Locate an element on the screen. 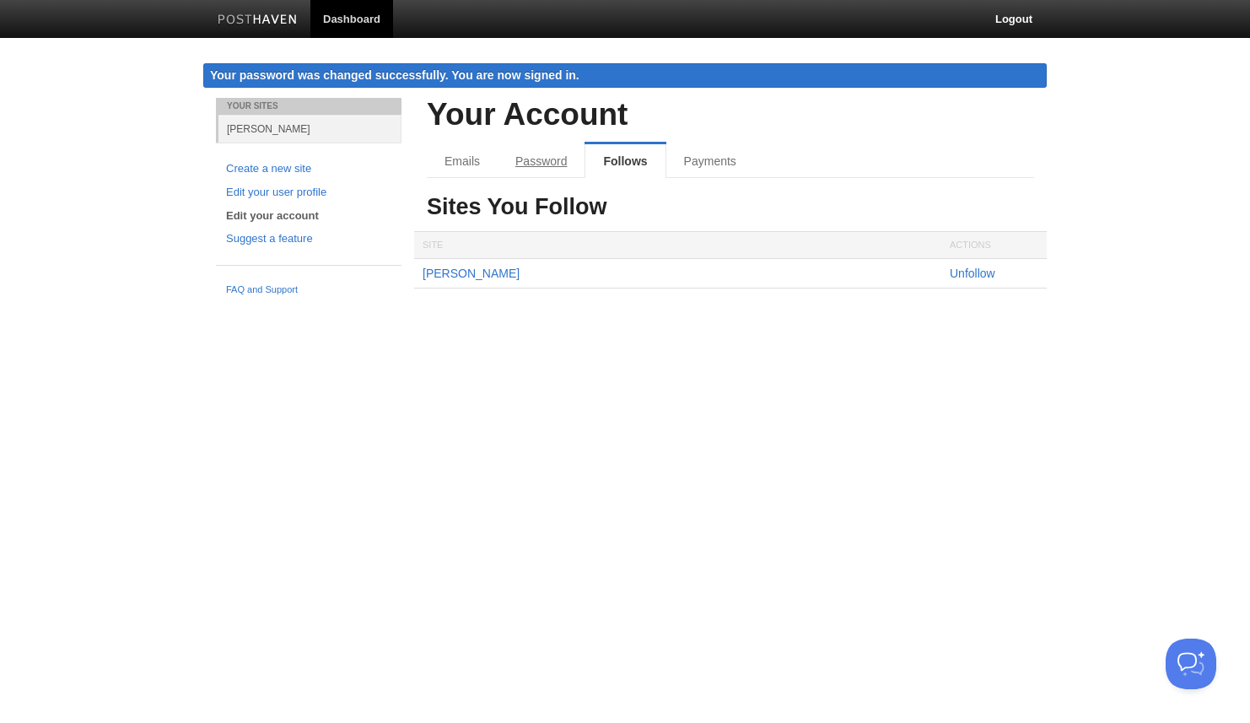 This screenshot has width=1250, height=723. div: Actions is located at coordinates (994, 245).